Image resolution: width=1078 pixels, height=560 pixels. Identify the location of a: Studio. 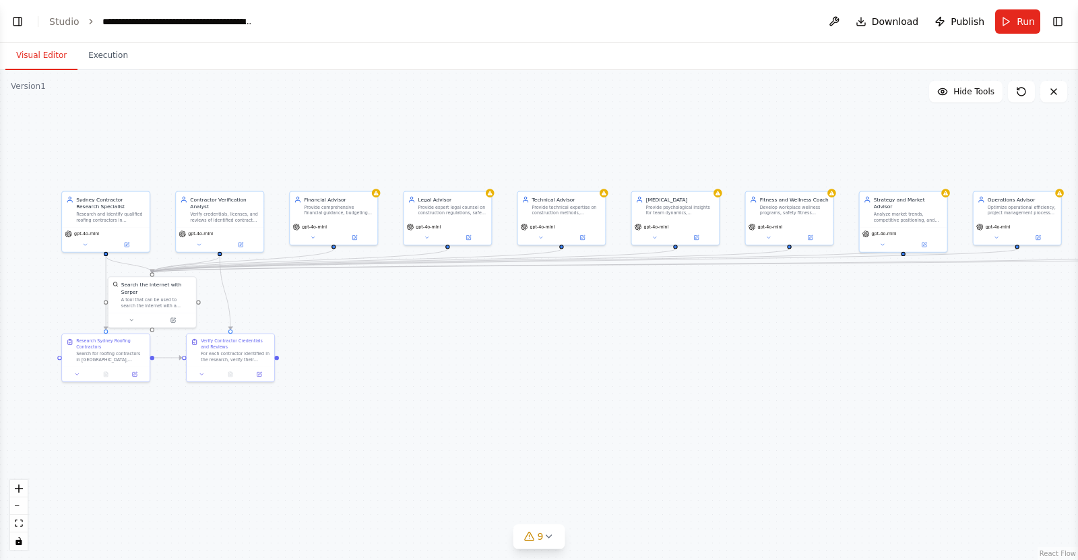
(64, 22).